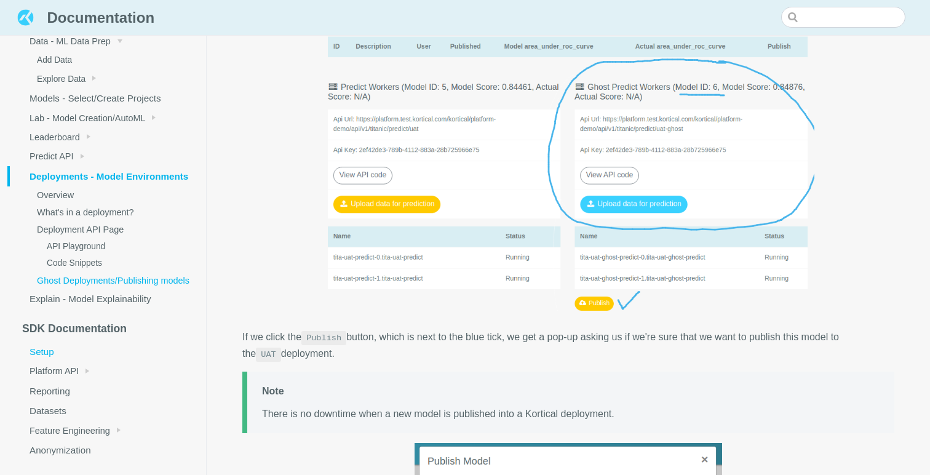 The image size is (930, 475). I want to click on a: Platform API, so click(106, 371).